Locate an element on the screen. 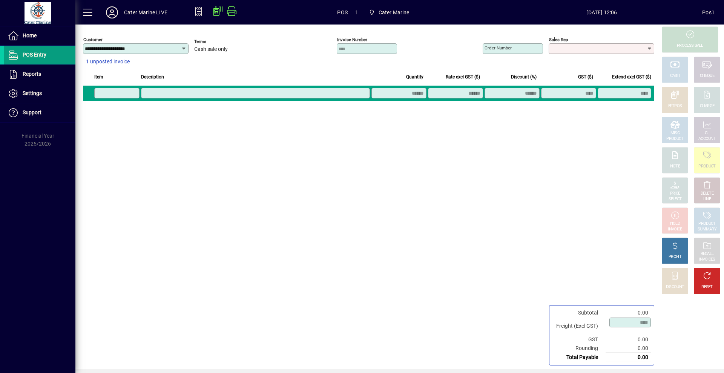 The image size is (724, 373). a: Settings is located at coordinates (40, 93).